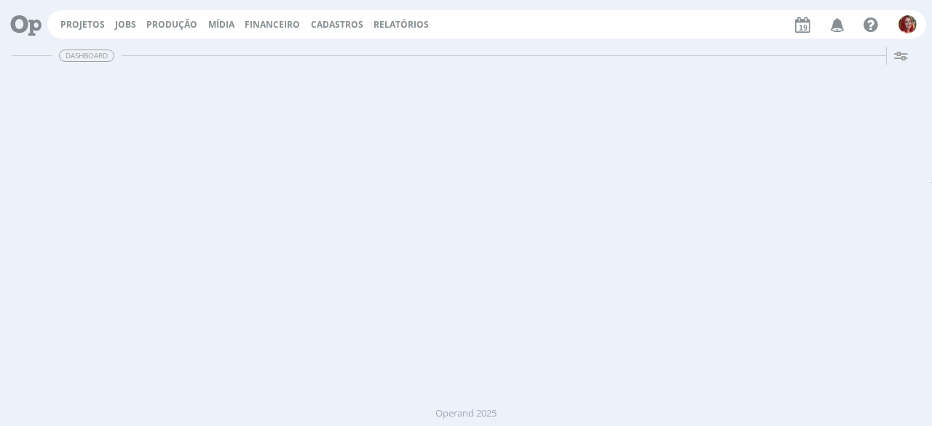 The height and width of the screenshot is (426, 932). What do you see at coordinates (401, 25) in the screenshot?
I see `button: Relatórios` at bounding box center [401, 25].